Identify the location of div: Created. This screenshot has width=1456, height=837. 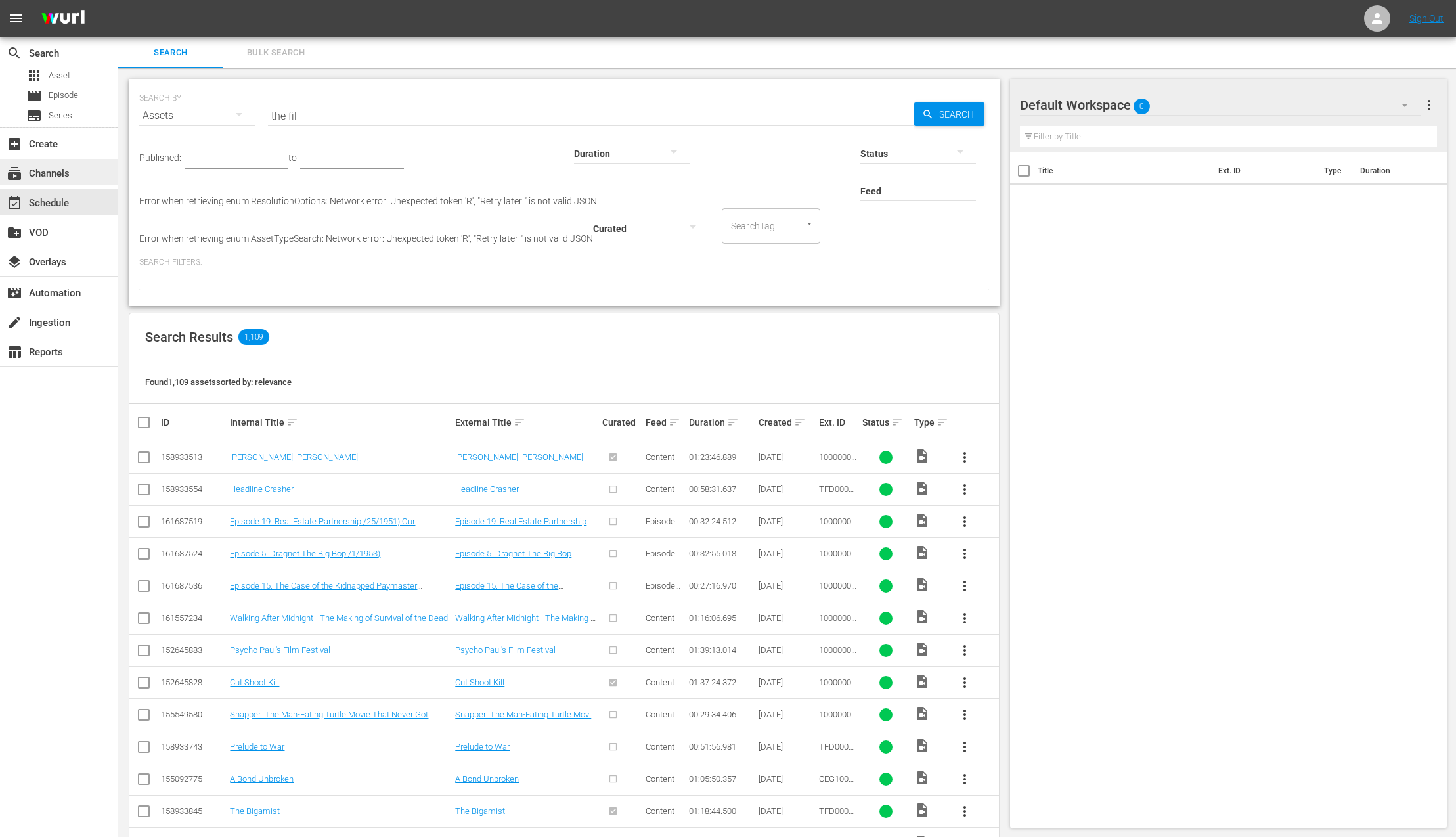
(787, 422).